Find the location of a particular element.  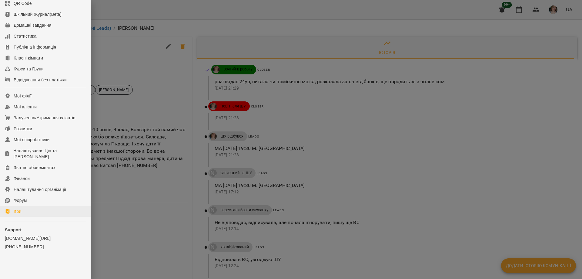

div: Мої клієнти is located at coordinates (25, 107).